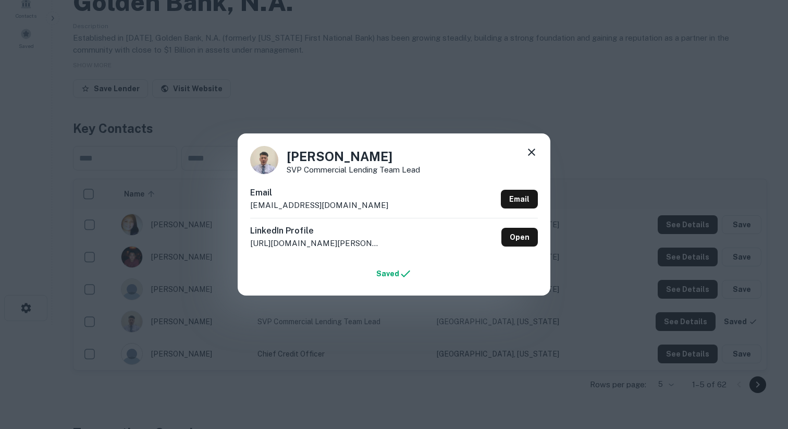 This screenshot has height=429, width=788. I want to click on a: Email, so click(519, 199).